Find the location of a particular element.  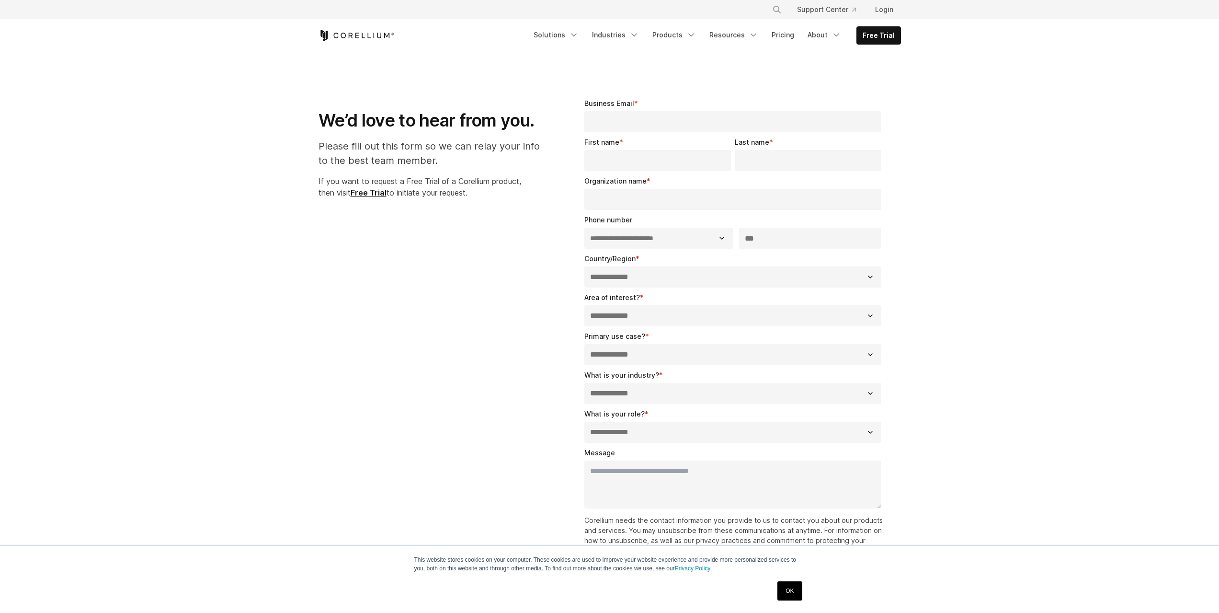

a: Pricing is located at coordinates (783, 35).